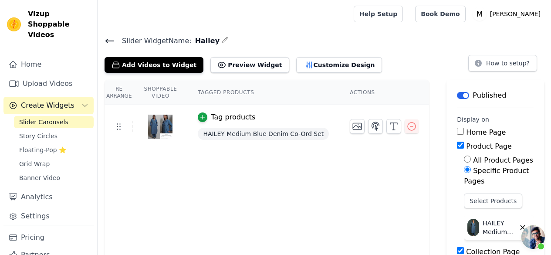 The image size is (551, 255). Describe the element at coordinates (54, 150) in the screenshot. I see `a: Floating-Pop ⭐` at that location.